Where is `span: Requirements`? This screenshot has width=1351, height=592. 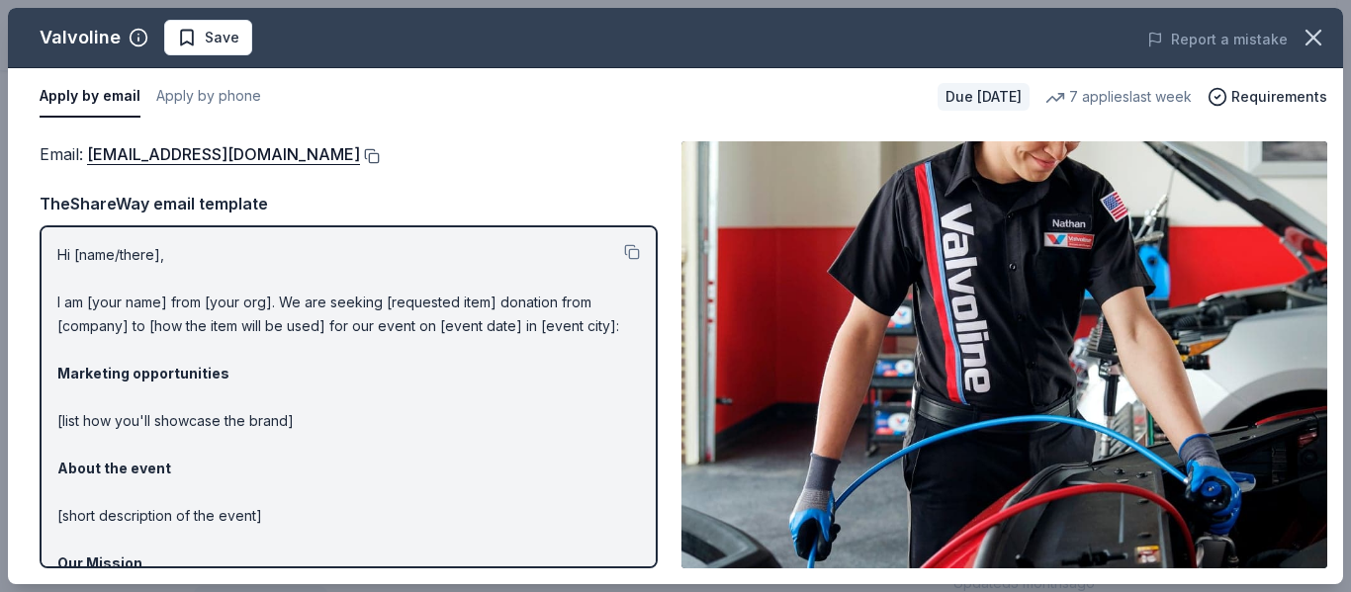
span: Requirements is located at coordinates (1279, 97).